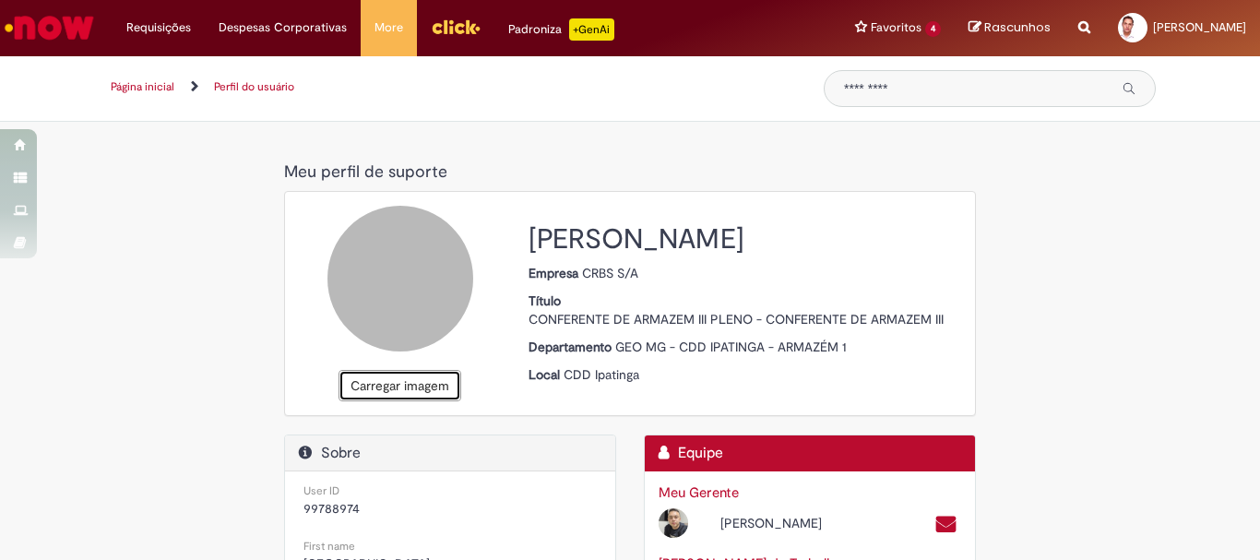  I want to click on div: Open Profile: Daniel Jose dos Santos, so click(769, 521).